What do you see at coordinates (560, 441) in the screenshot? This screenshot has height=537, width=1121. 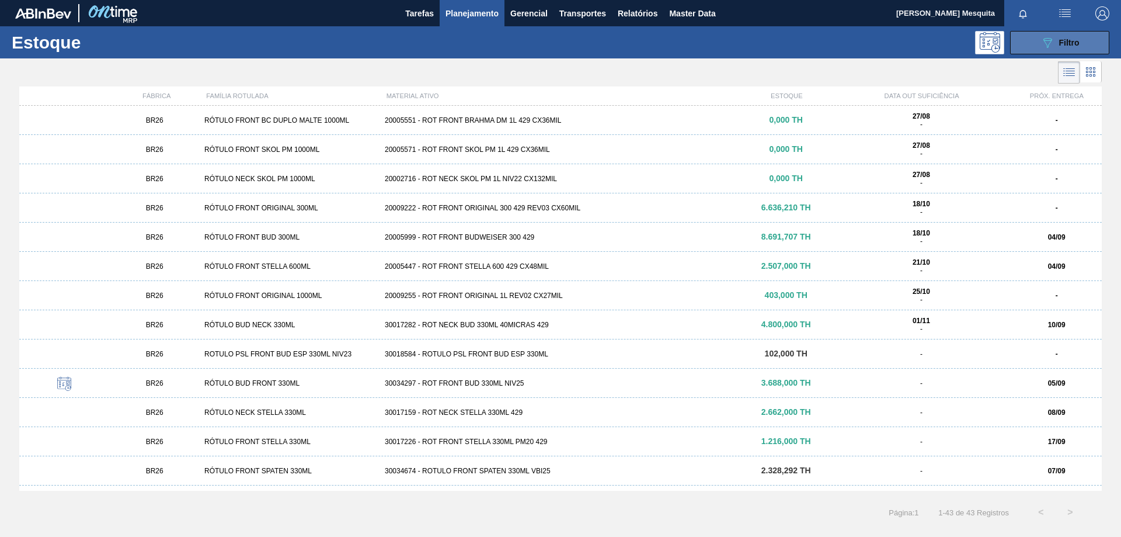 I see `div: 30017226 - ROT FRONT STELLA 330ML PM20 429` at bounding box center [560, 441].